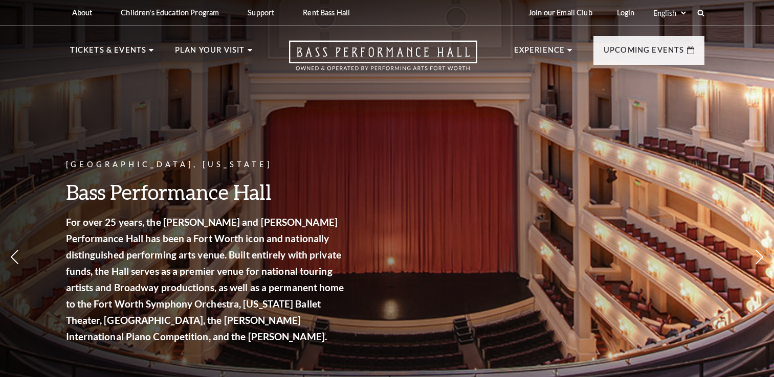  Describe the element at coordinates (170, 12) in the screenshot. I see `p: Children's Education Program` at that location.